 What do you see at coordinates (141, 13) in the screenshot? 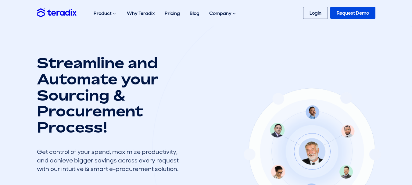
I see `a: Why Teradix` at bounding box center [141, 13].